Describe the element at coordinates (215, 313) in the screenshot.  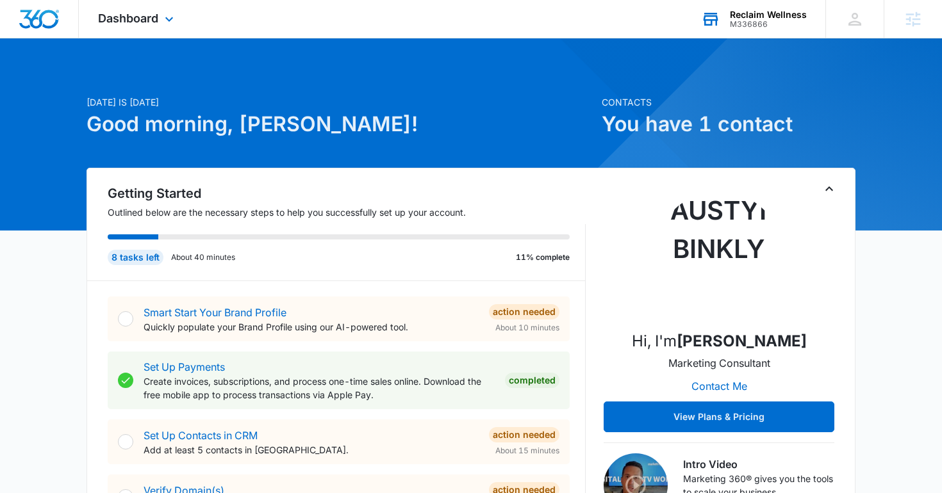
I see `a: Smart Start Your Brand Profile` at that location.